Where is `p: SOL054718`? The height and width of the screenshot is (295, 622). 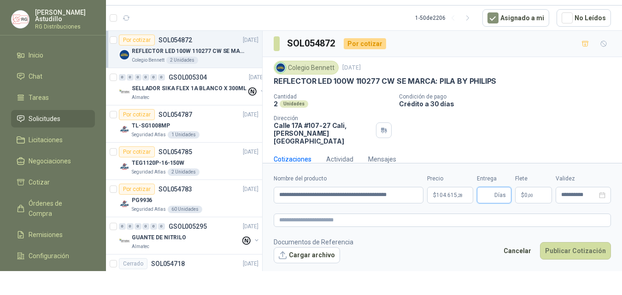 p: SOL054718 is located at coordinates (168, 264).